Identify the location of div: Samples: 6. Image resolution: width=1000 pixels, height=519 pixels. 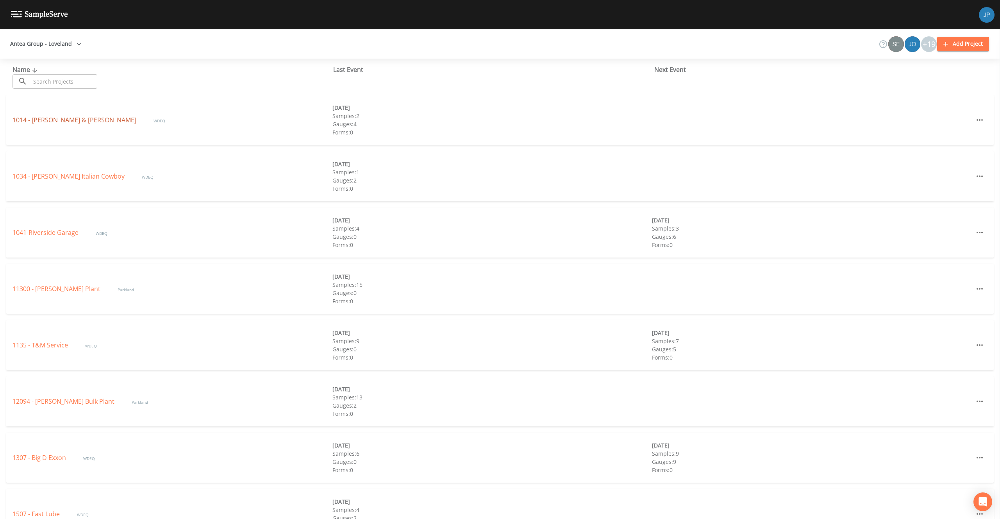
(492, 453).